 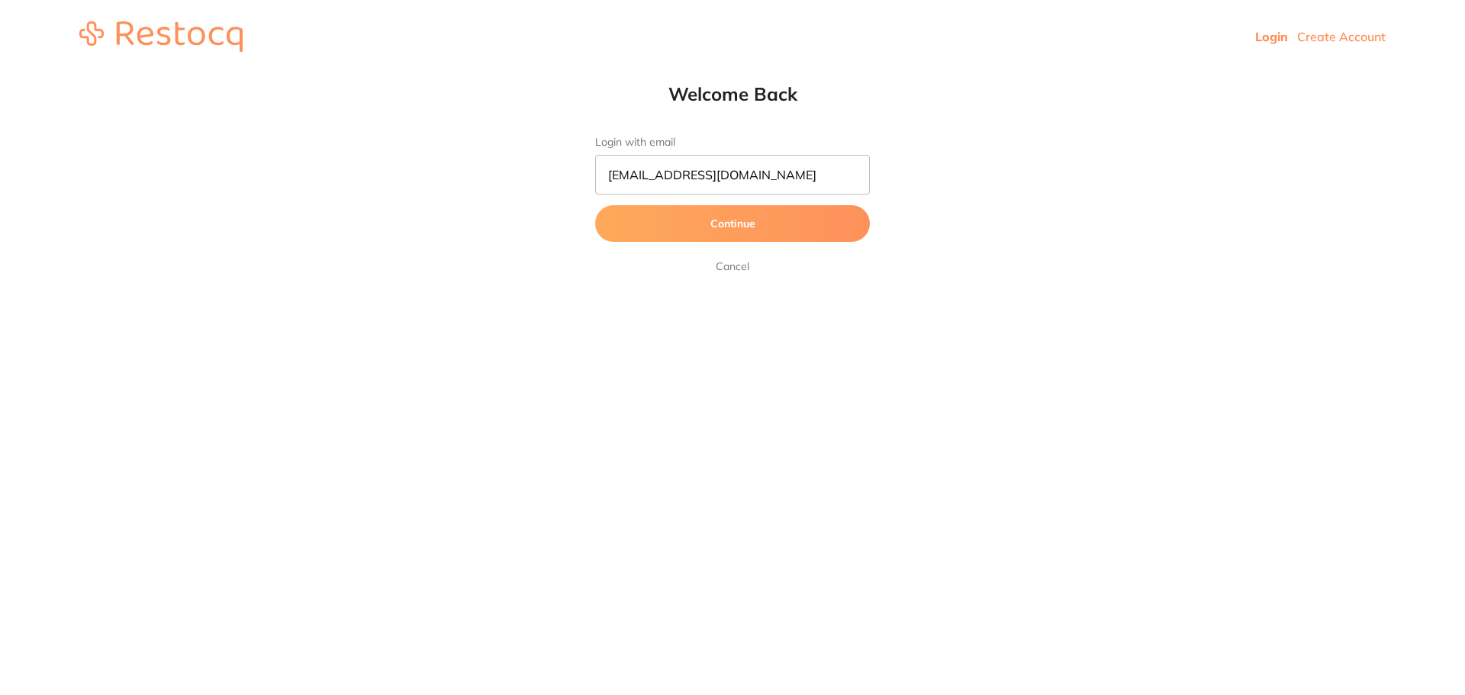 I want to click on a: Create Account, so click(x=1341, y=37).